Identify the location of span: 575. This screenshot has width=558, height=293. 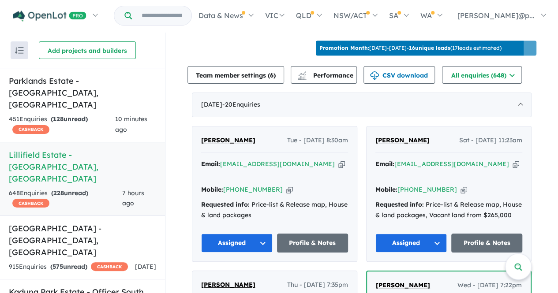
(58, 267).